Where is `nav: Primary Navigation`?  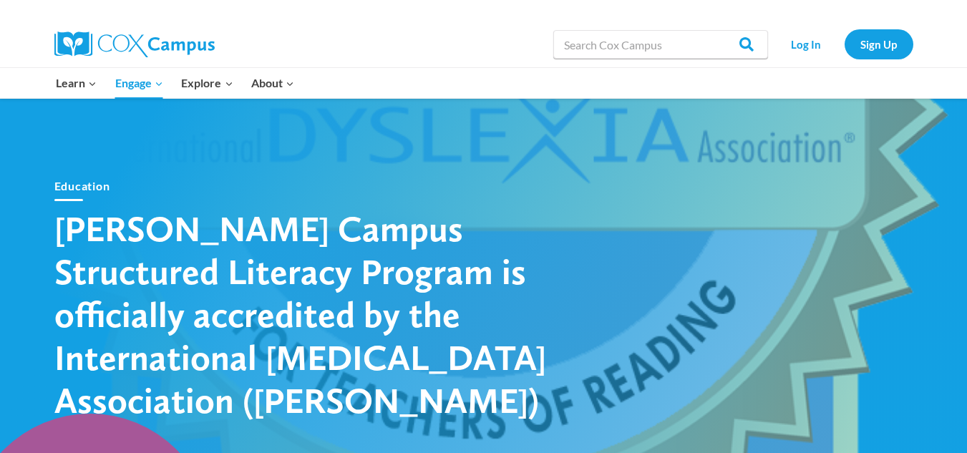
nav: Primary Navigation is located at coordinates (175, 83).